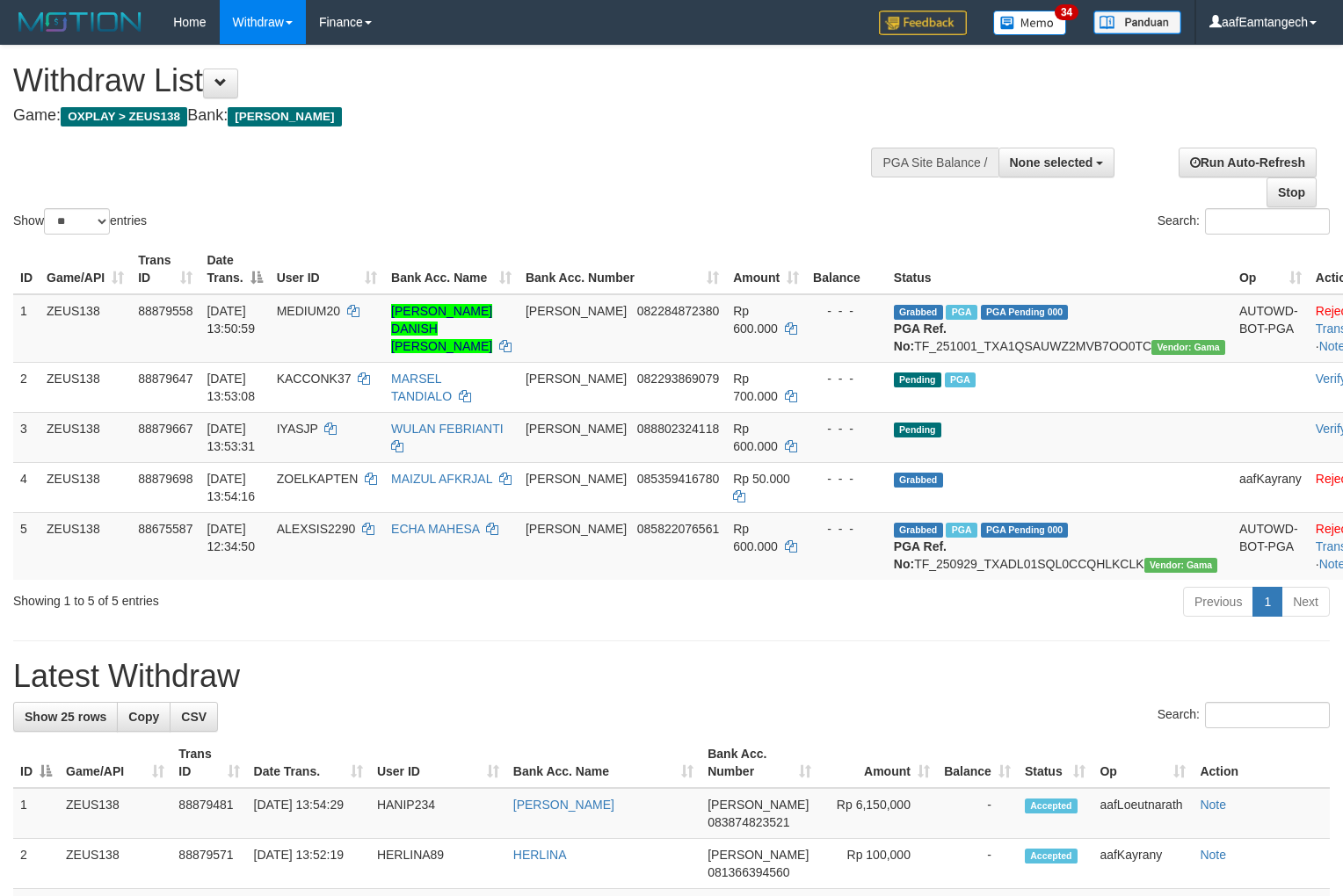 This screenshot has width=1343, height=896. What do you see at coordinates (1056, 163) in the screenshot?
I see `button: None selected` at bounding box center [1056, 163].